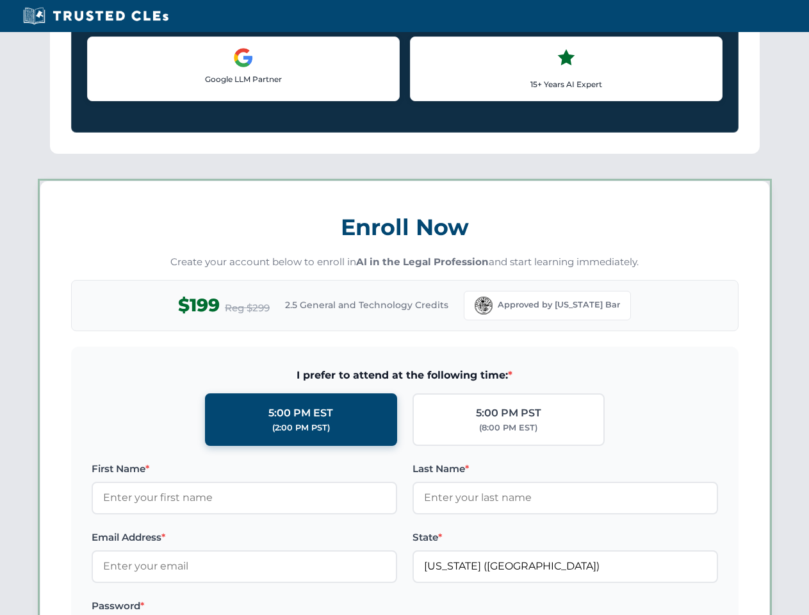  What do you see at coordinates (300, 413) in the screenshot?
I see `div: 5:00 PM EST` at bounding box center [300, 413].